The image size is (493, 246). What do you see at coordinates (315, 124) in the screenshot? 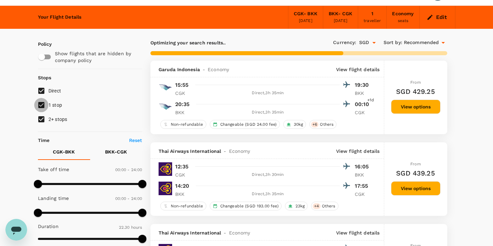
I see `span: + 6` at bounding box center [315, 124].